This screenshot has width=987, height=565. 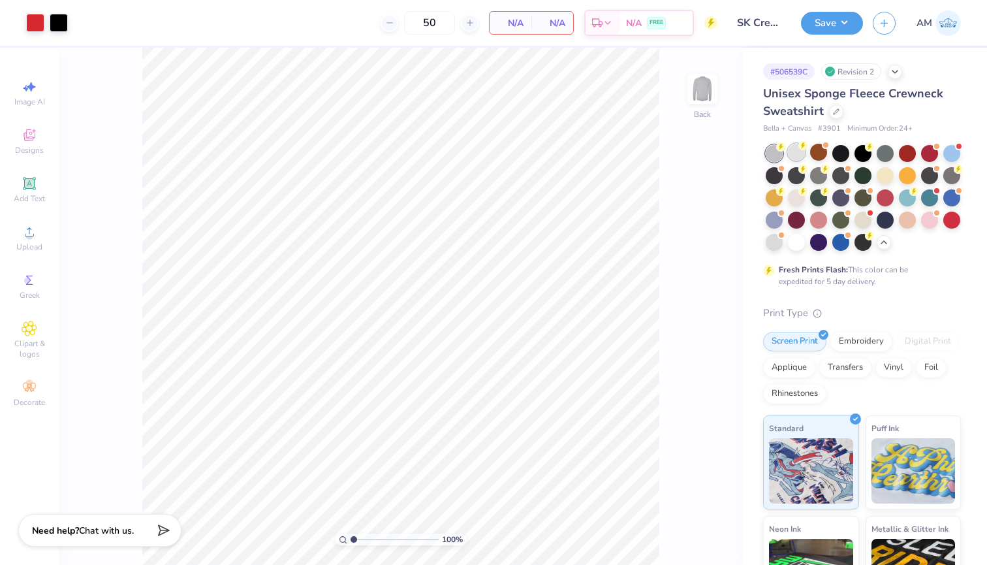 What do you see at coordinates (702, 114) in the screenshot?
I see `div: Back` at bounding box center [702, 114].